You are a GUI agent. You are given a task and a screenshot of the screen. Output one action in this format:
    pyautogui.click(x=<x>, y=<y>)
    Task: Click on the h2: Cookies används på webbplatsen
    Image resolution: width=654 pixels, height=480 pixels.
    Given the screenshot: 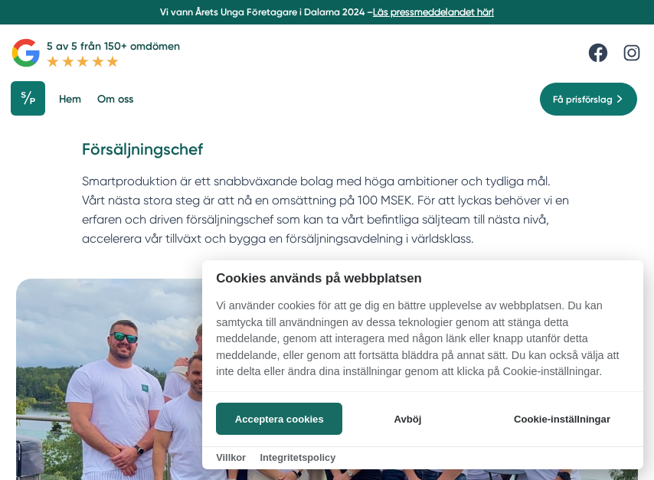 What is the action you would take?
    pyautogui.click(x=423, y=278)
    